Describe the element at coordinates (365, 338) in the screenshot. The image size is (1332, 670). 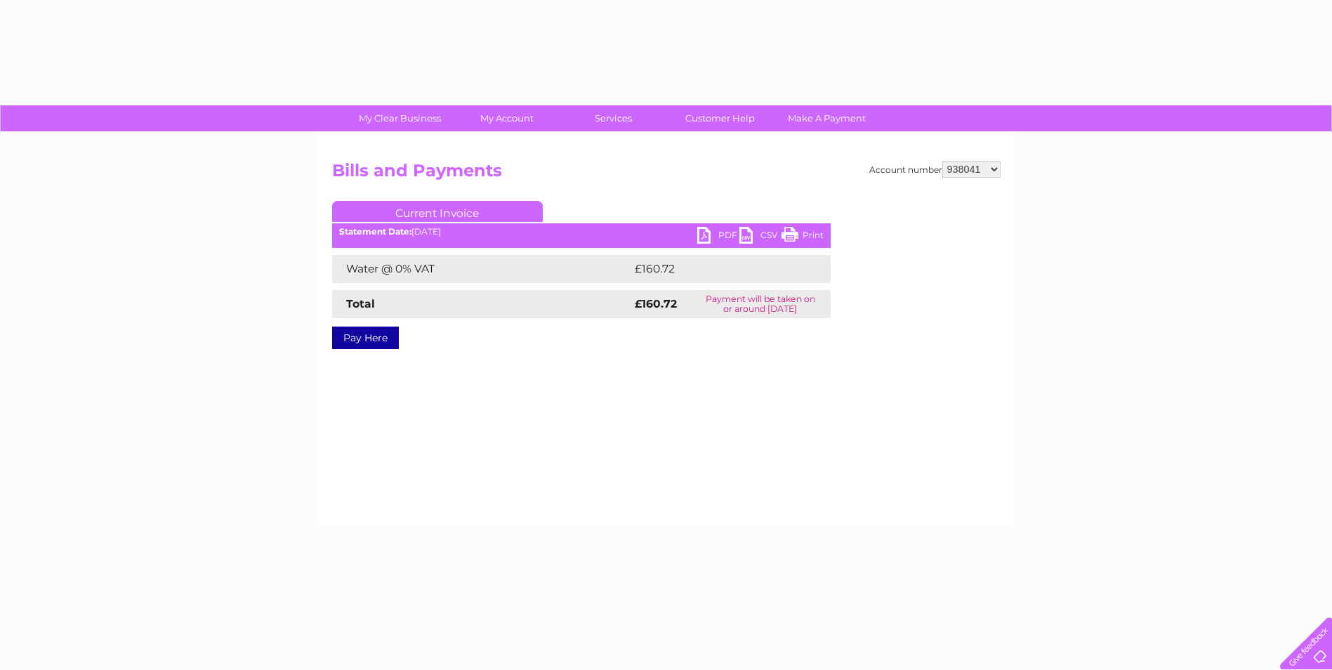
I see `a: Pay Here` at that location.